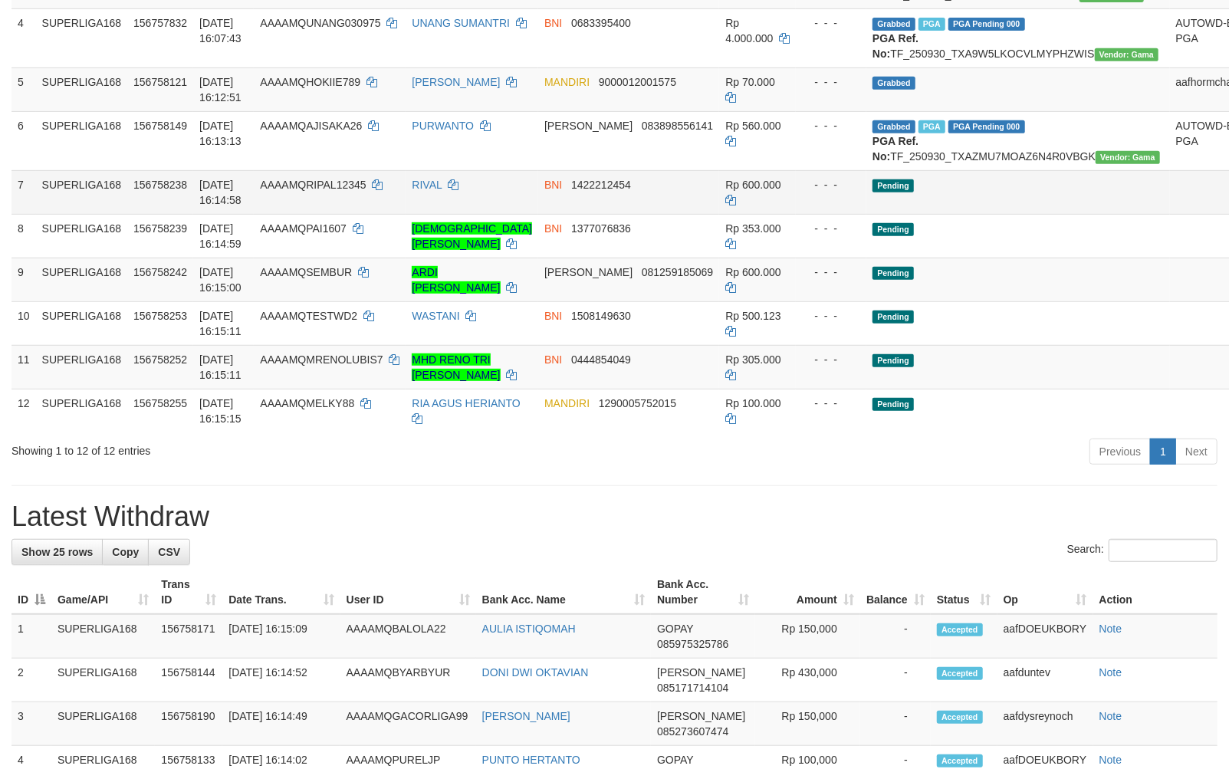 The image size is (1229, 769). What do you see at coordinates (408, 636) in the screenshot?
I see `td: AAAAMQBALOLA22` at bounding box center [408, 636].